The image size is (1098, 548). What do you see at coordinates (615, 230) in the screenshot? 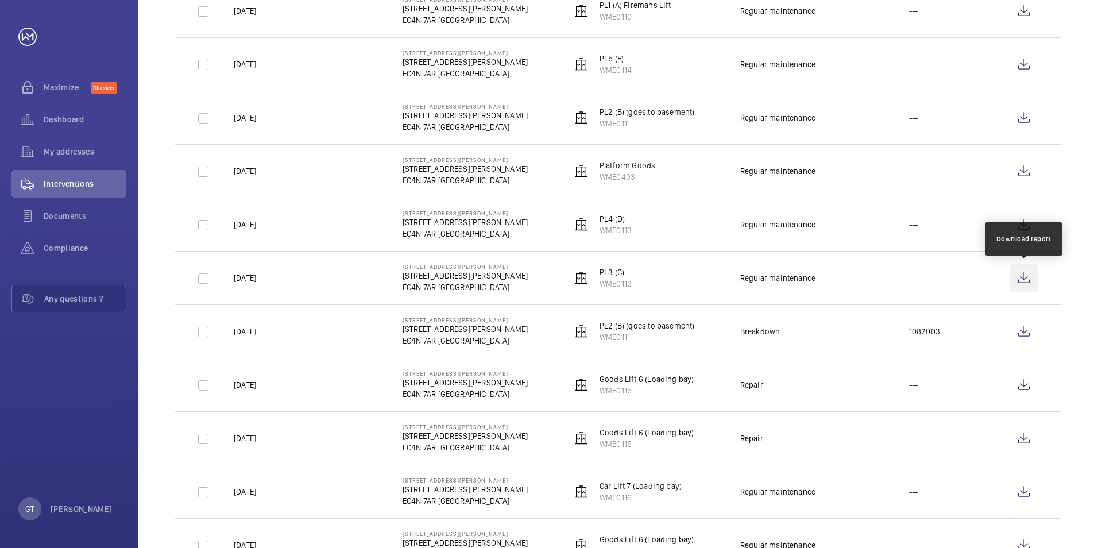
I see `p: WME0113` at bounding box center [615, 230].